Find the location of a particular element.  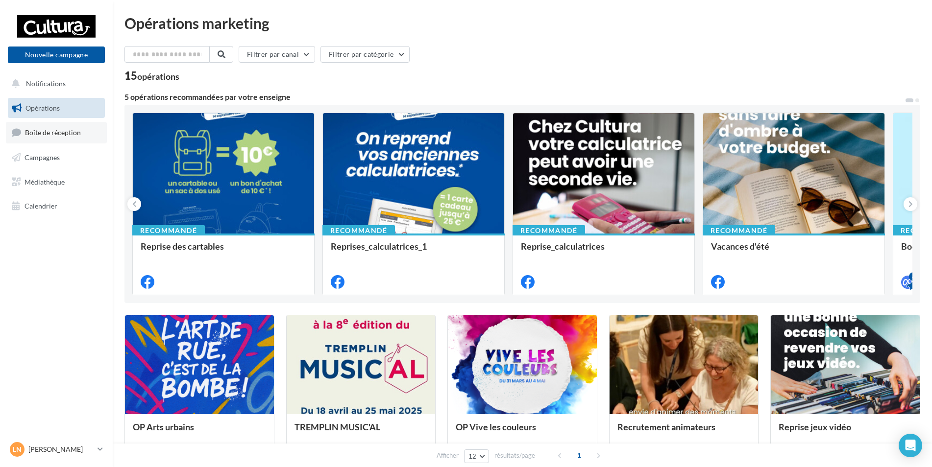

div: Reprise_calculatrices is located at coordinates (604, 251).